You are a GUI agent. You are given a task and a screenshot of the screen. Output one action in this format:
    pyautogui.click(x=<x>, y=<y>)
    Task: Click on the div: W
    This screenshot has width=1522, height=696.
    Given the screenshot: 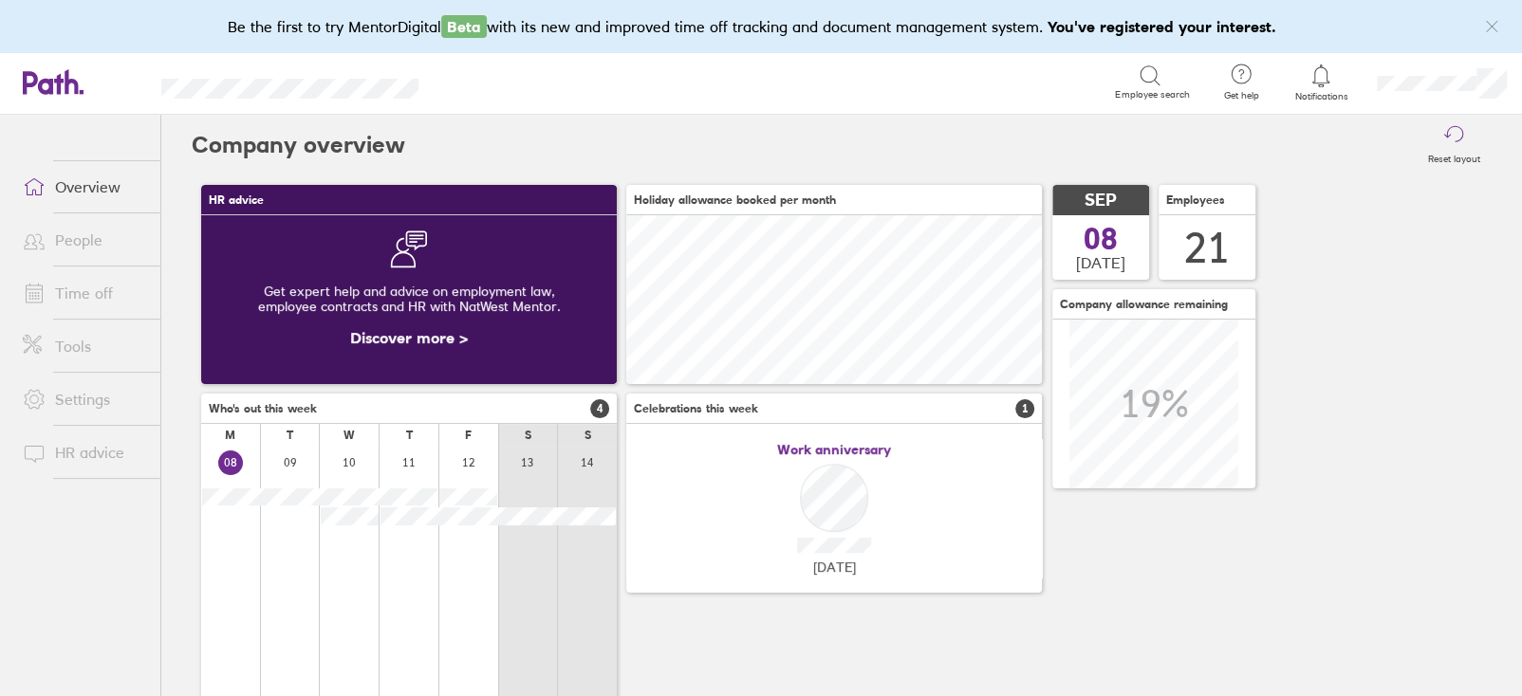 What is the action you would take?
    pyautogui.click(x=349, y=435)
    